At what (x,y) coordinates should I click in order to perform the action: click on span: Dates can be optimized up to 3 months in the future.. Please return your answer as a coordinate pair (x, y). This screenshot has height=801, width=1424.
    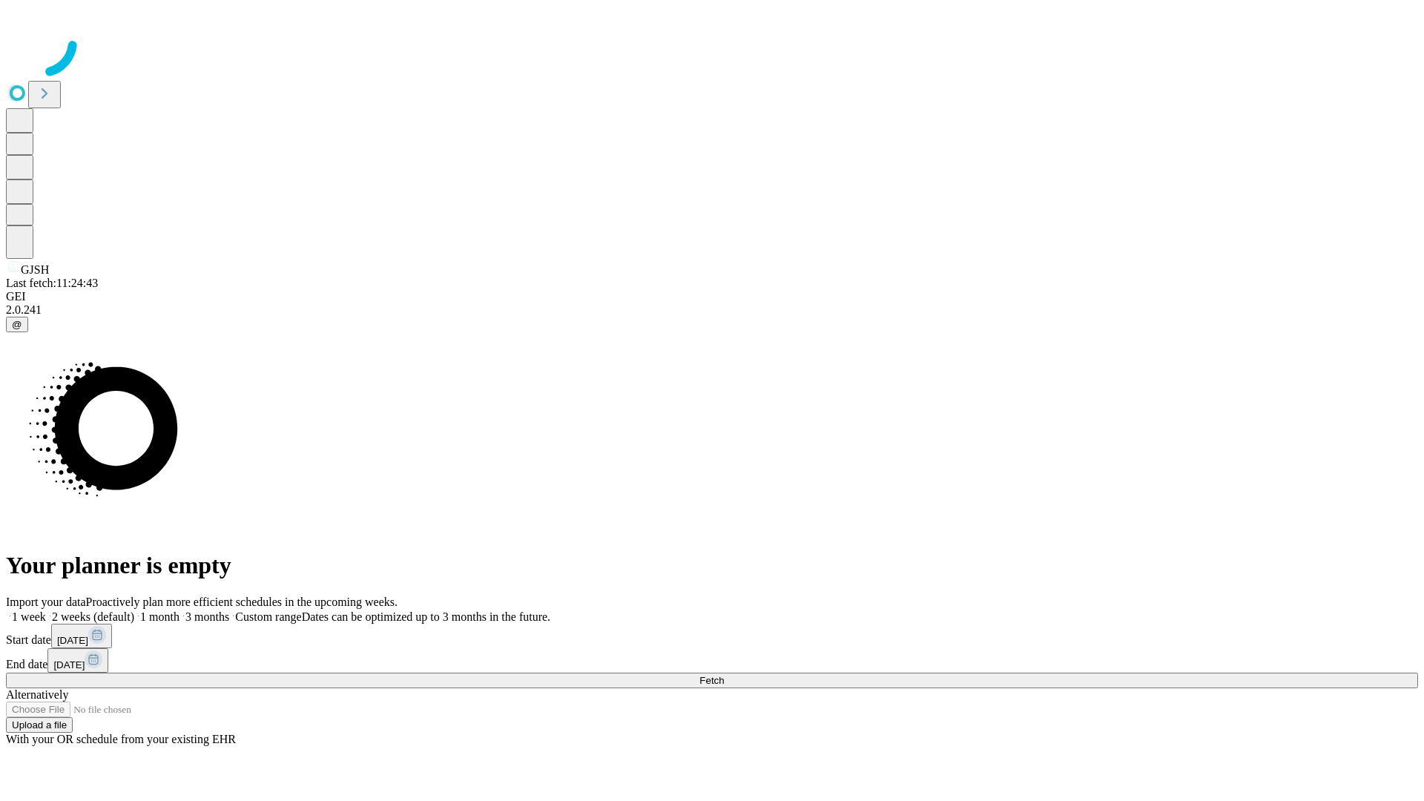
    Looking at the image, I should click on (426, 616).